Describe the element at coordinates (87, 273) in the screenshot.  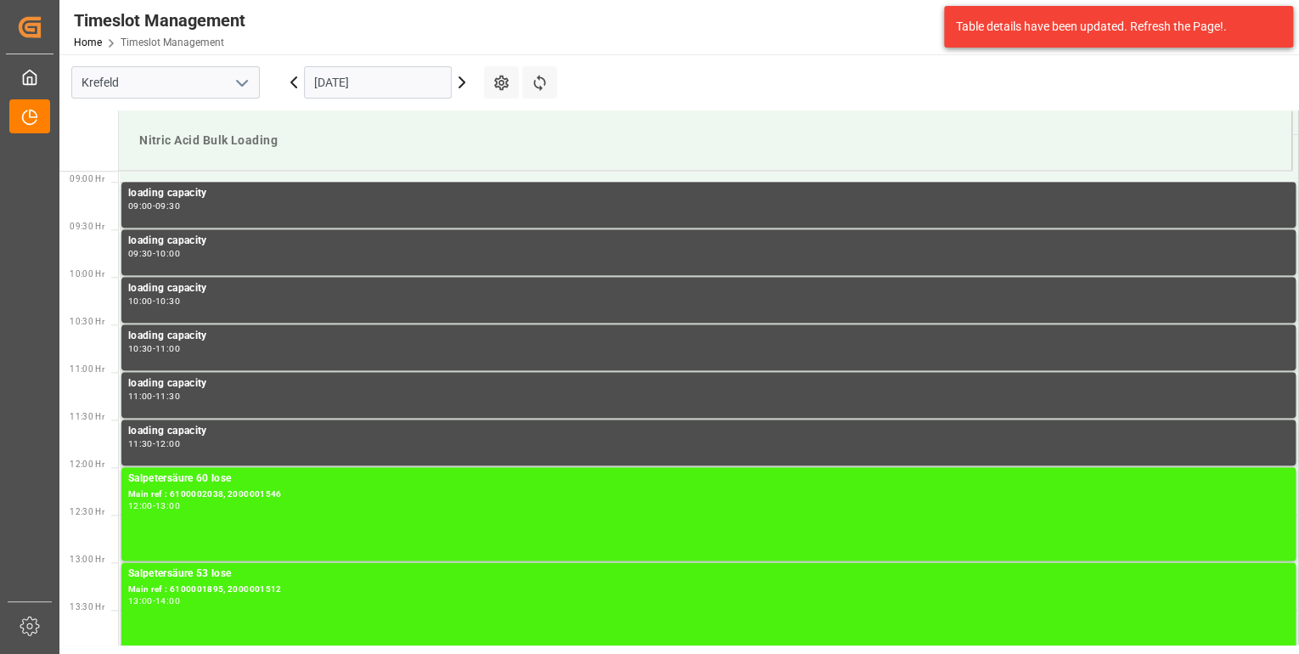
I see `span: 10:00 Hr` at that location.